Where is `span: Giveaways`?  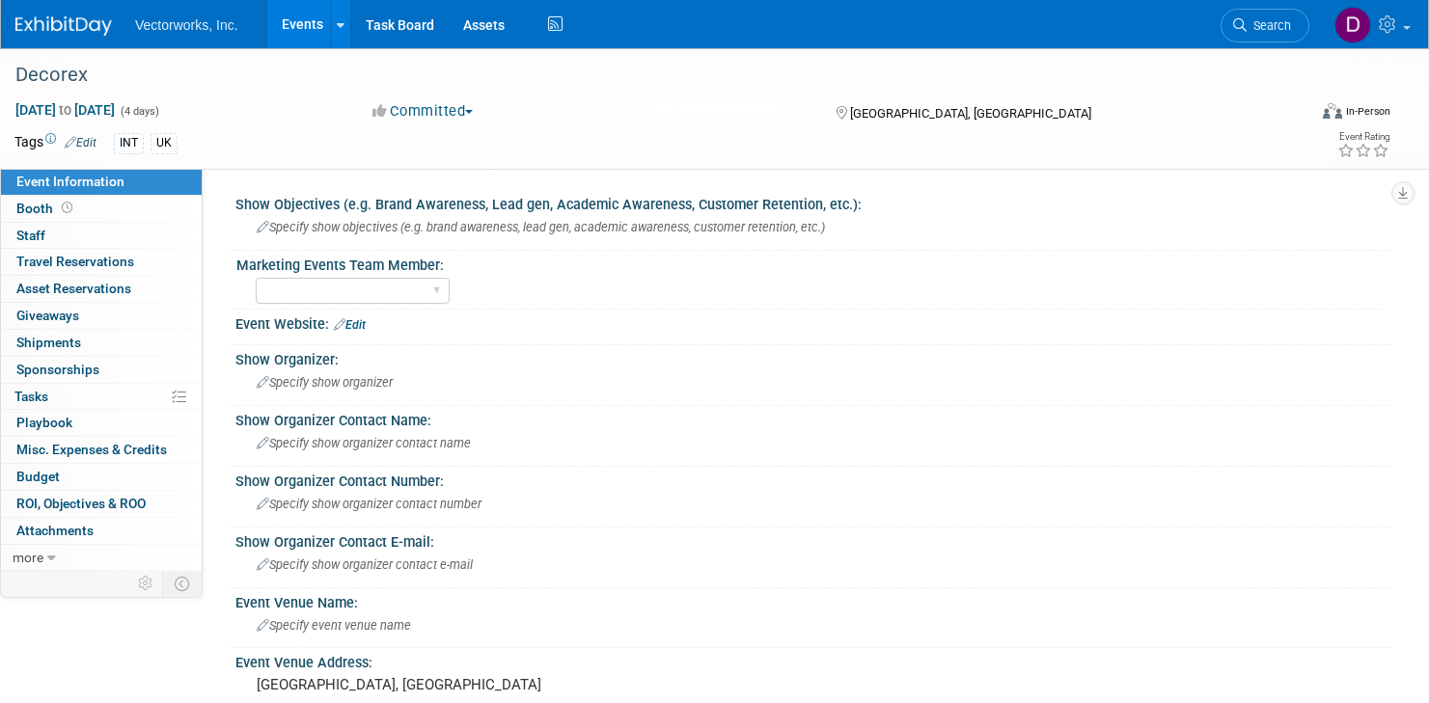
span: Giveaways is located at coordinates (47, 315).